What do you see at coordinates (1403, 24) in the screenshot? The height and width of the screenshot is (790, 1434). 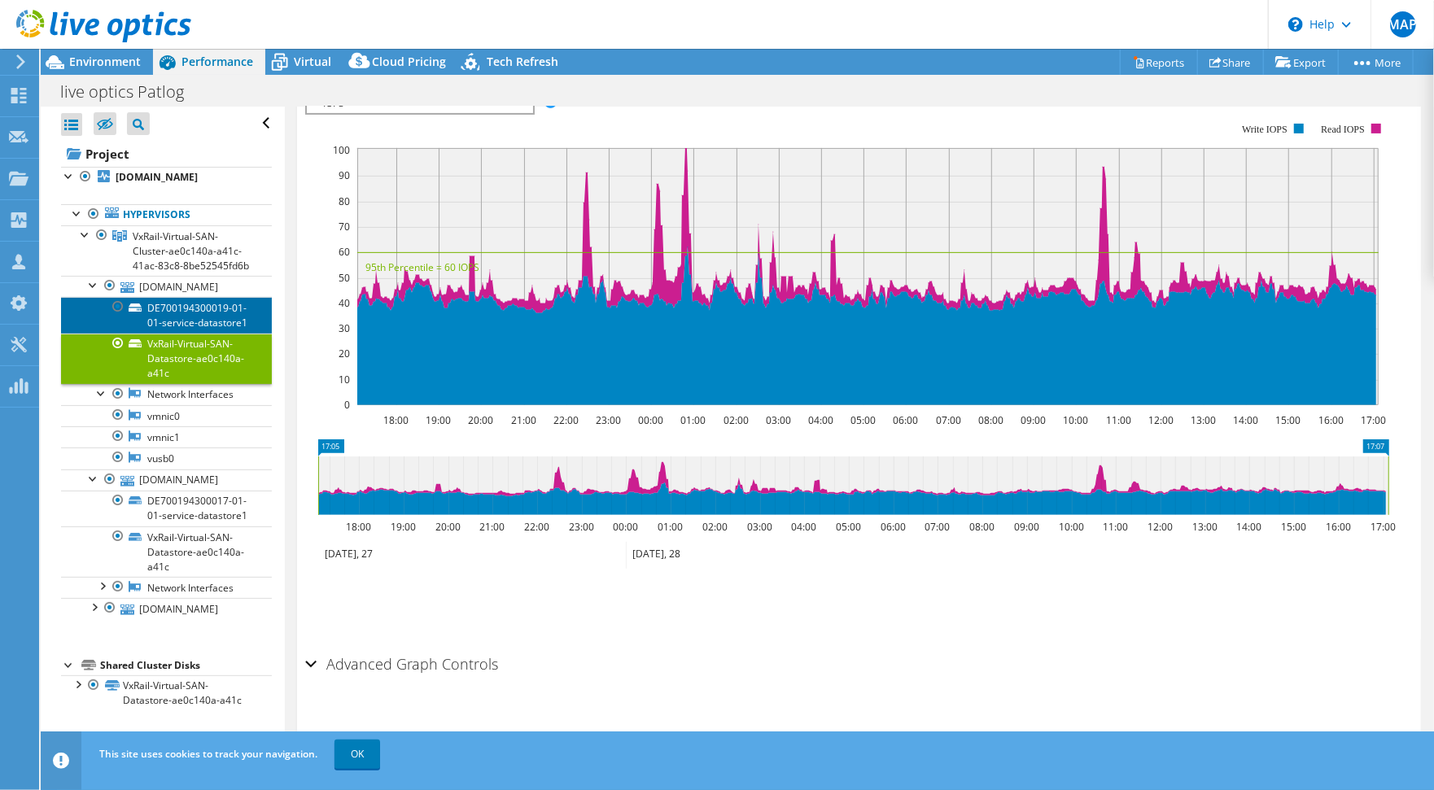 I see `span: MAP` at bounding box center [1403, 24].